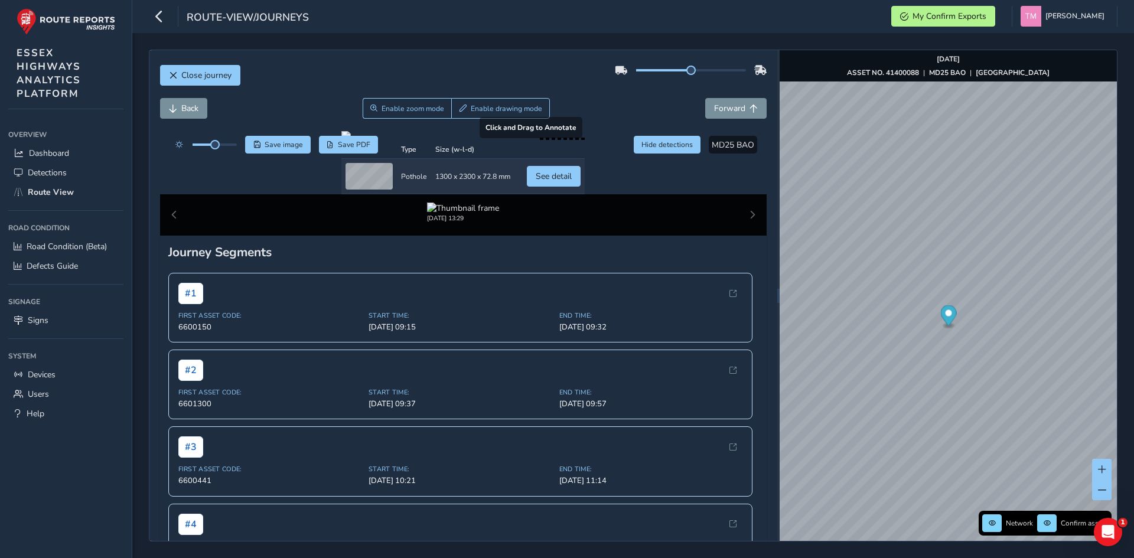 The image size is (1134, 558). Describe the element at coordinates (66, 153) in the screenshot. I see `a: Dashboard` at that location.